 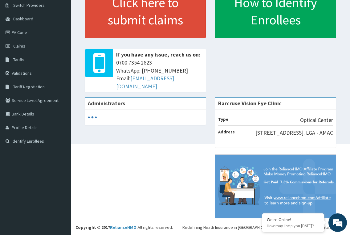 I want to click on b: If you have any issue, reach us on:, so click(x=158, y=54).